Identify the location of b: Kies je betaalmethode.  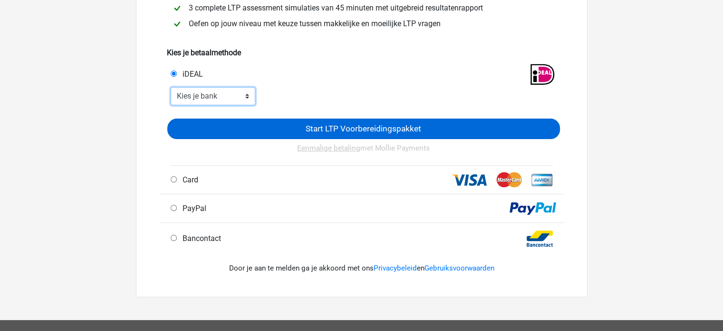
(204, 52).